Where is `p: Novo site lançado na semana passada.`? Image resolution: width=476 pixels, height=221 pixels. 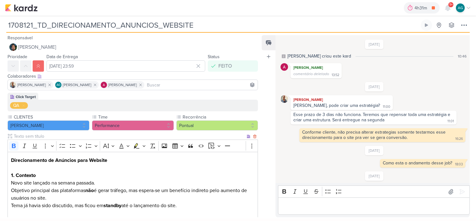
p: Novo site lançado na semana passada. is located at coordinates (133, 183).